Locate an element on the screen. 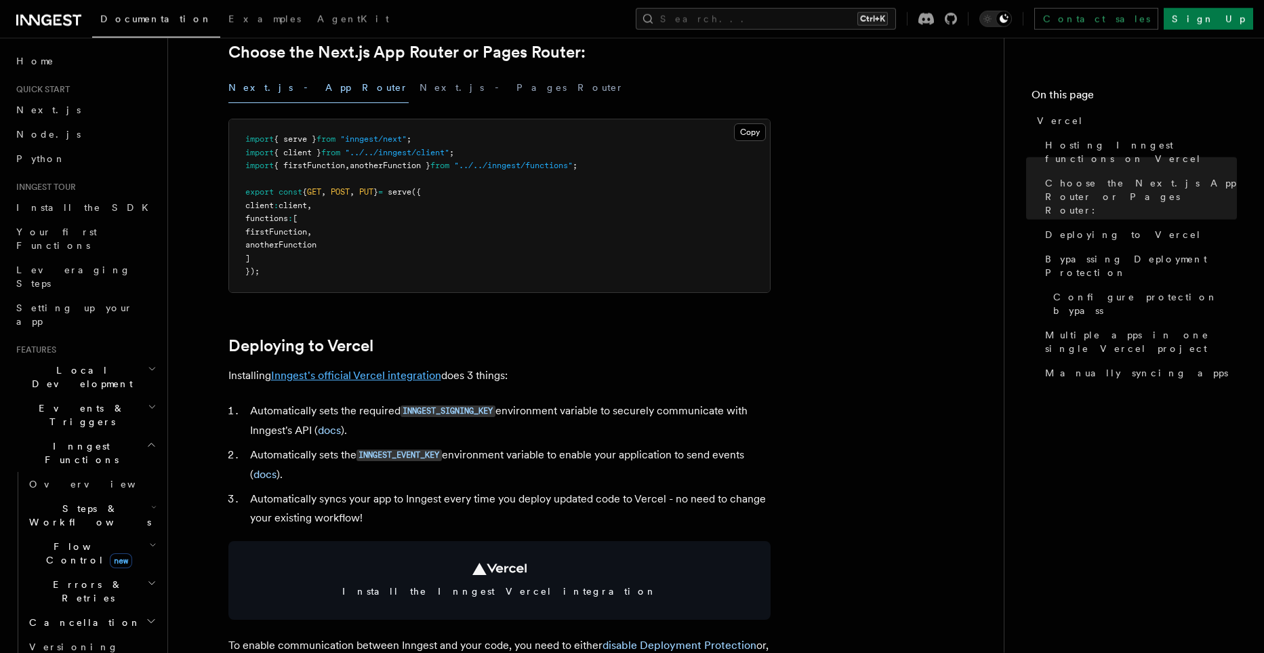 The image size is (1264, 653). span: Vercel is located at coordinates (1060, 121).